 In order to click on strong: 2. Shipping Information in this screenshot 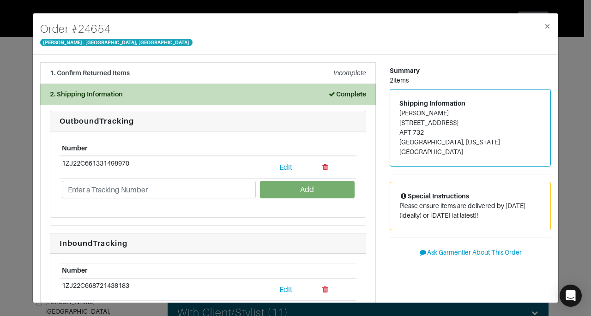, I will do `click(86, 94)`.